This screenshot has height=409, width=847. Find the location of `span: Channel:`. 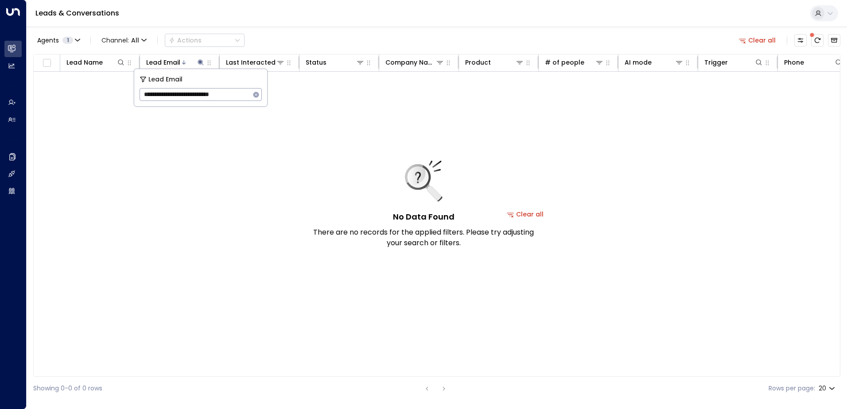

span: Channel: is located at coordinates (124, 40).